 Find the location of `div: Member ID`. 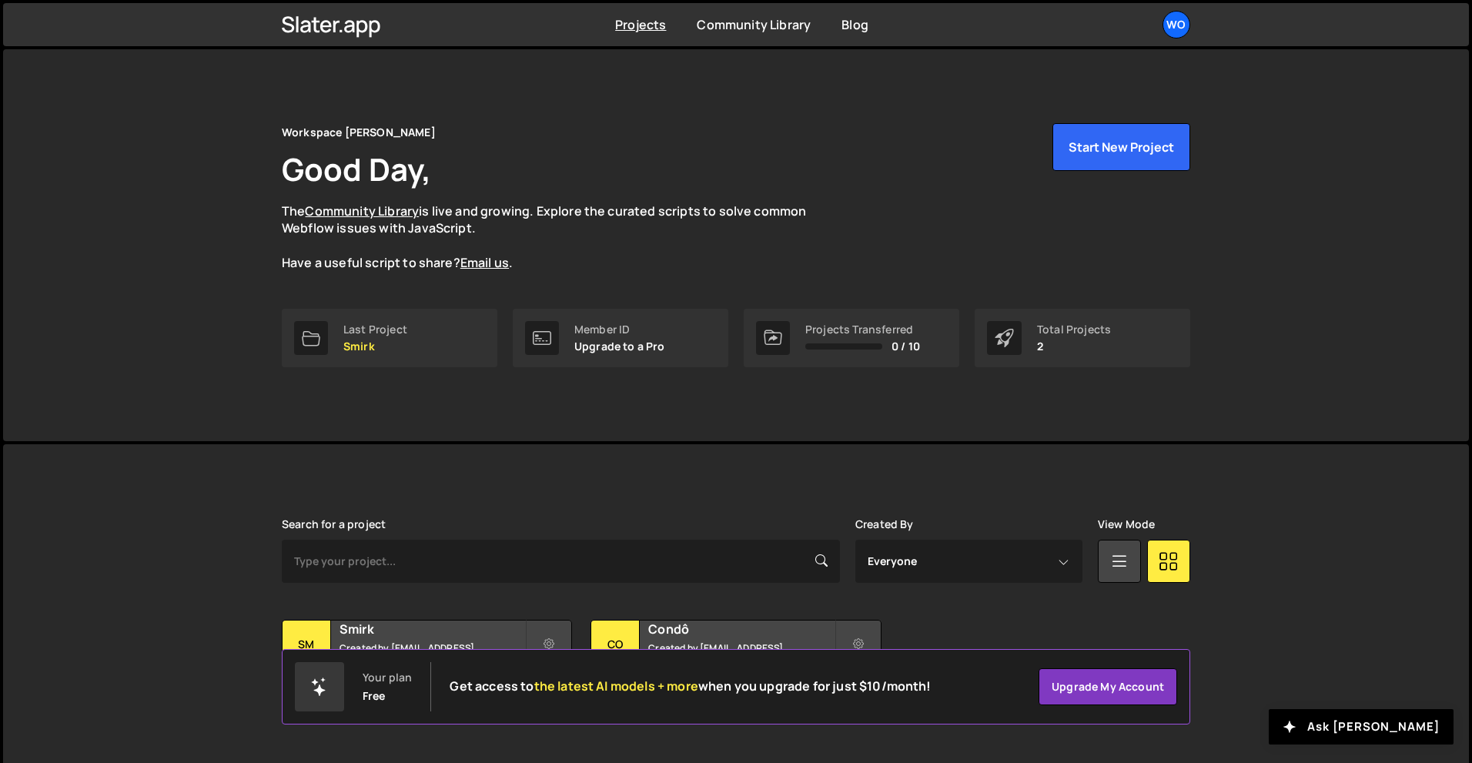

div: Member ID is located at coordinates (620, 330).